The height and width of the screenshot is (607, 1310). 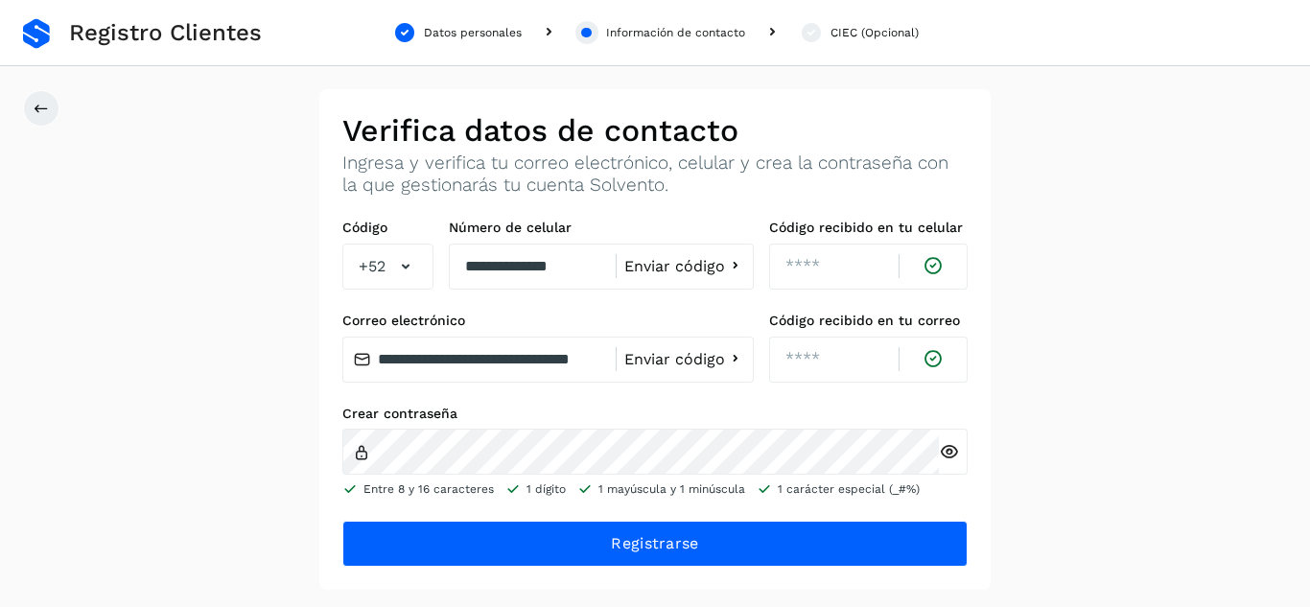 I want to click on label: Crear contraseña, so click(x=655, y=413).